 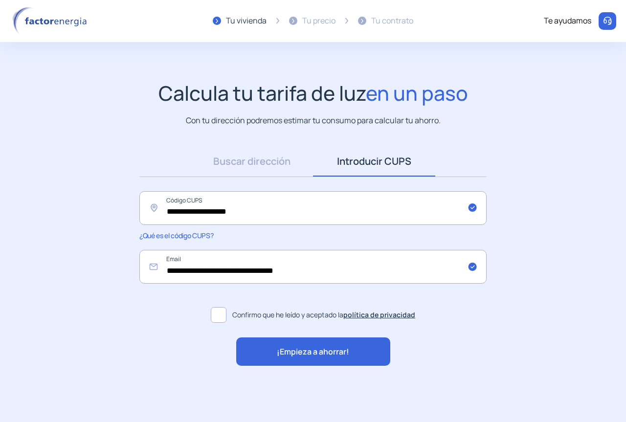 I want to click on div: Tu contrato, so click(x=393, y=21).